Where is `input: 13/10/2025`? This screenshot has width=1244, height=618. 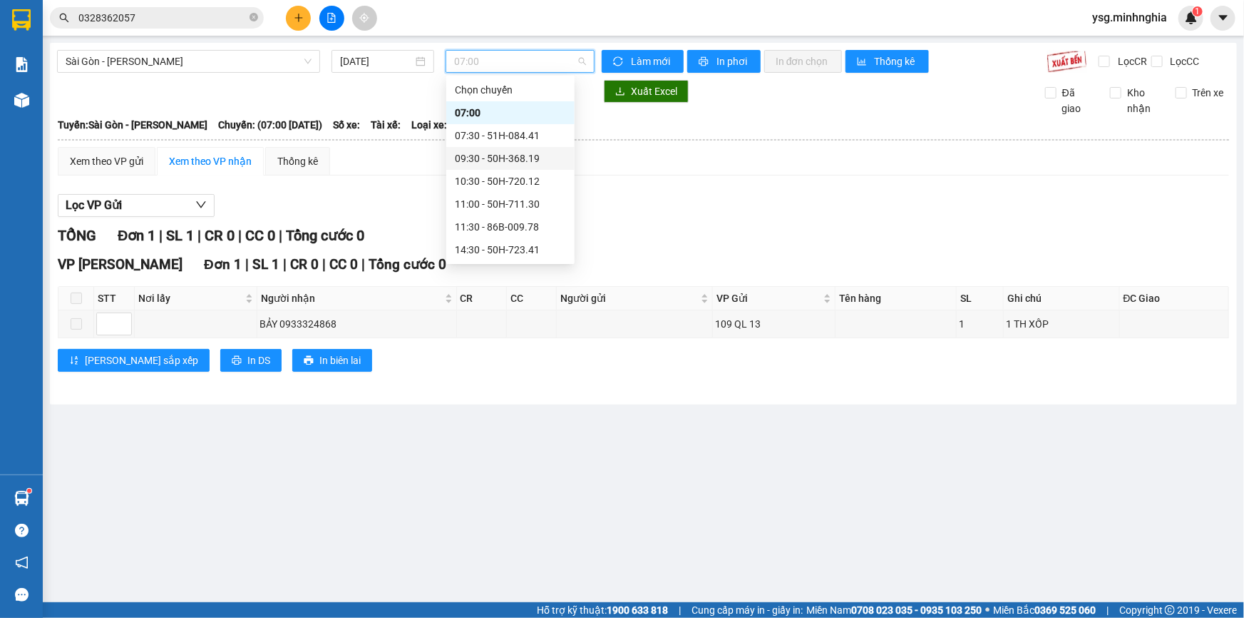 input: 13/10/2025 is located at coordinates (377, 61).